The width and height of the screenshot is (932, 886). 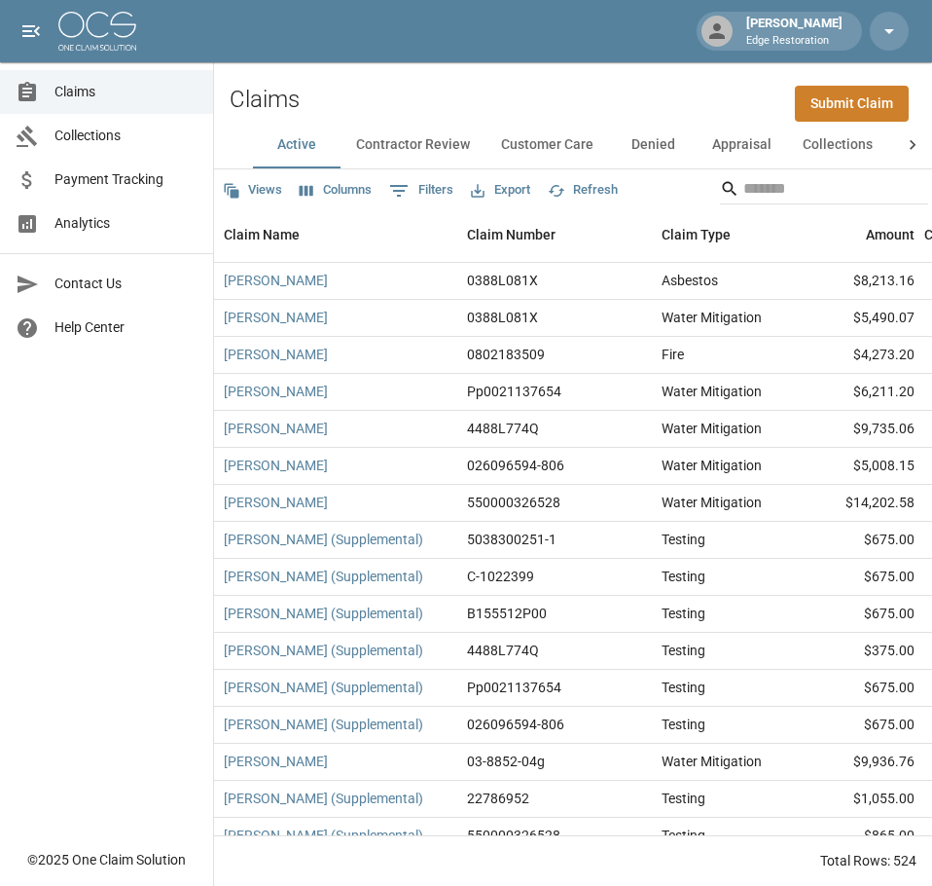 I want to click on span: Analytics, so click(x=126, y=223).